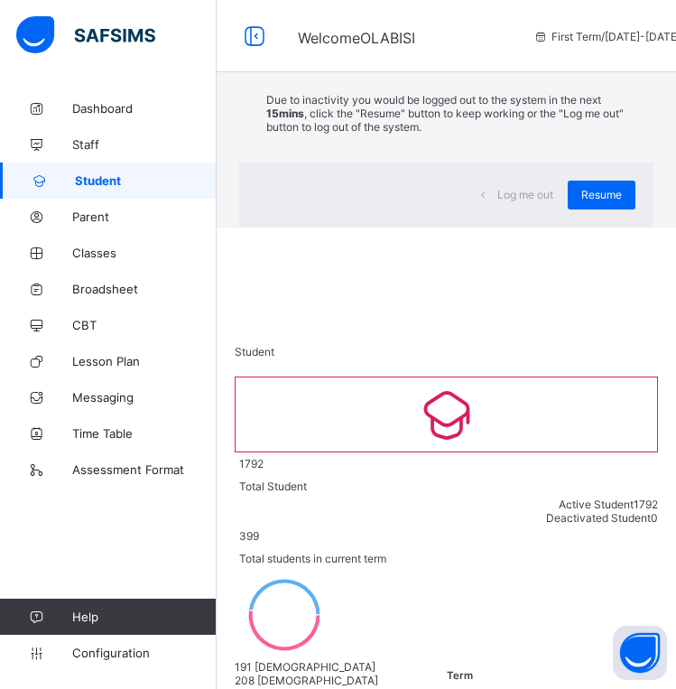 The width and height of the screenshot is (676, 689). I want to click on img: safsims, so click(86, 35).